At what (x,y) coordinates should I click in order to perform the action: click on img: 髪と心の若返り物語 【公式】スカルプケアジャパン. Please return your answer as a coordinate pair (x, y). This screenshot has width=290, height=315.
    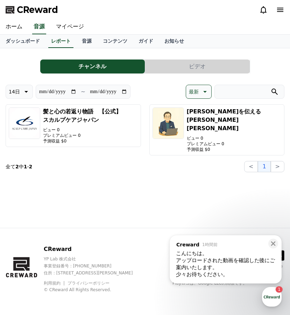
    Looking at the image, I should click on (24, 123).